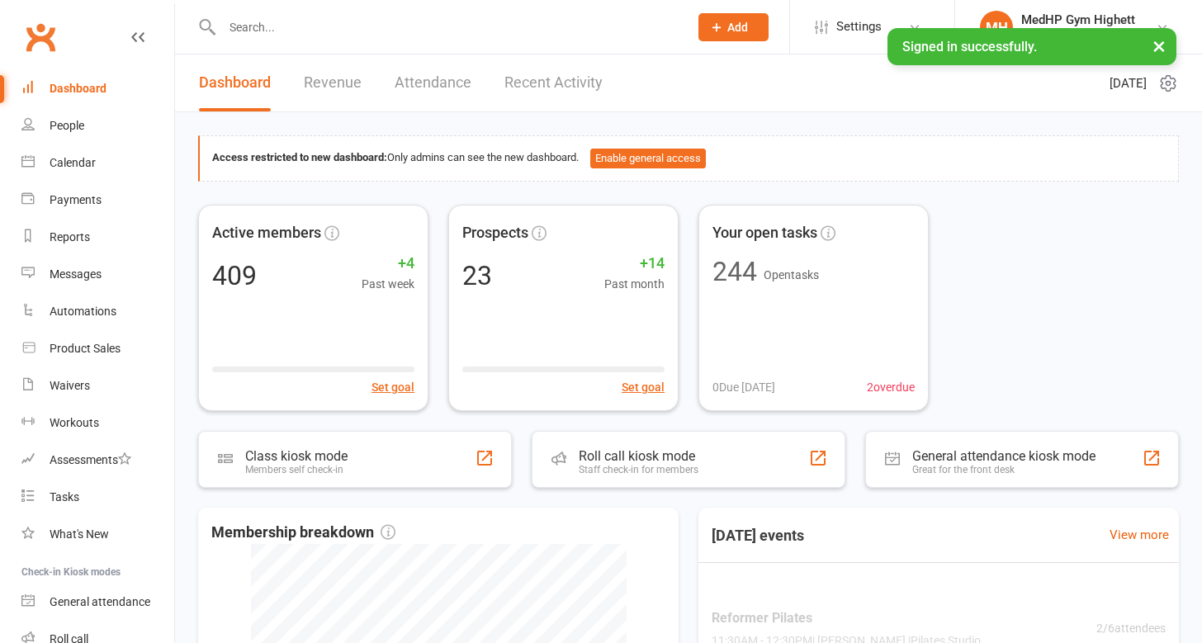 This screenshot has height=643, width=1202. I want to click on span: Active members, so click(267, 233).